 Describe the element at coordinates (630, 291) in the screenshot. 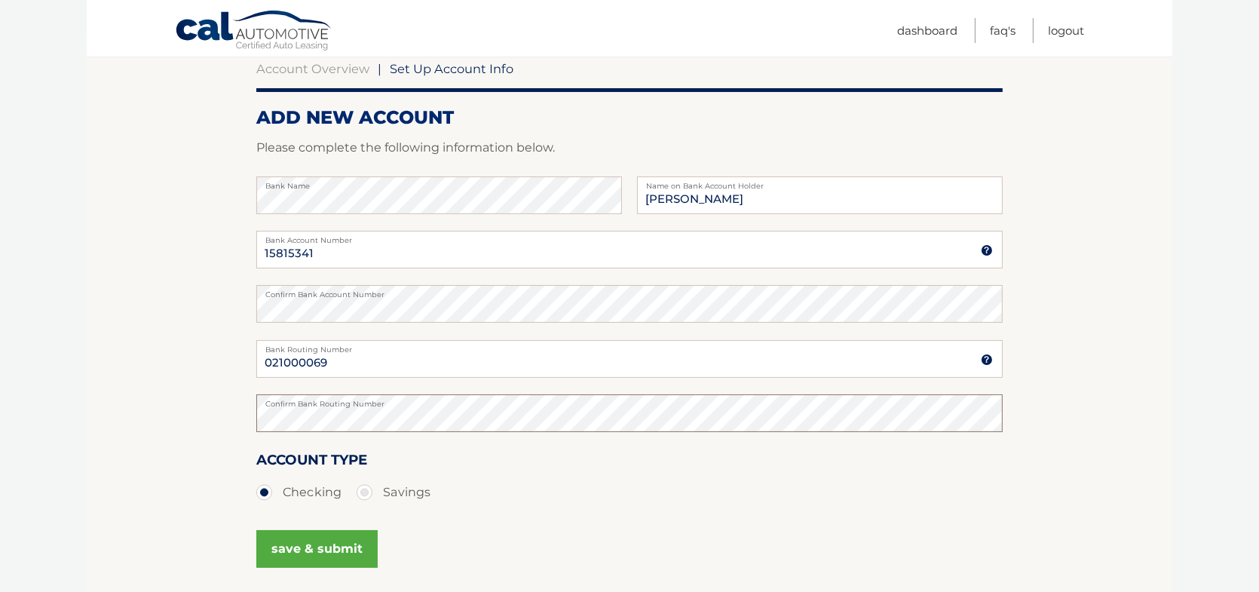

I see `label: Confirm Bank Account Number` at that location.